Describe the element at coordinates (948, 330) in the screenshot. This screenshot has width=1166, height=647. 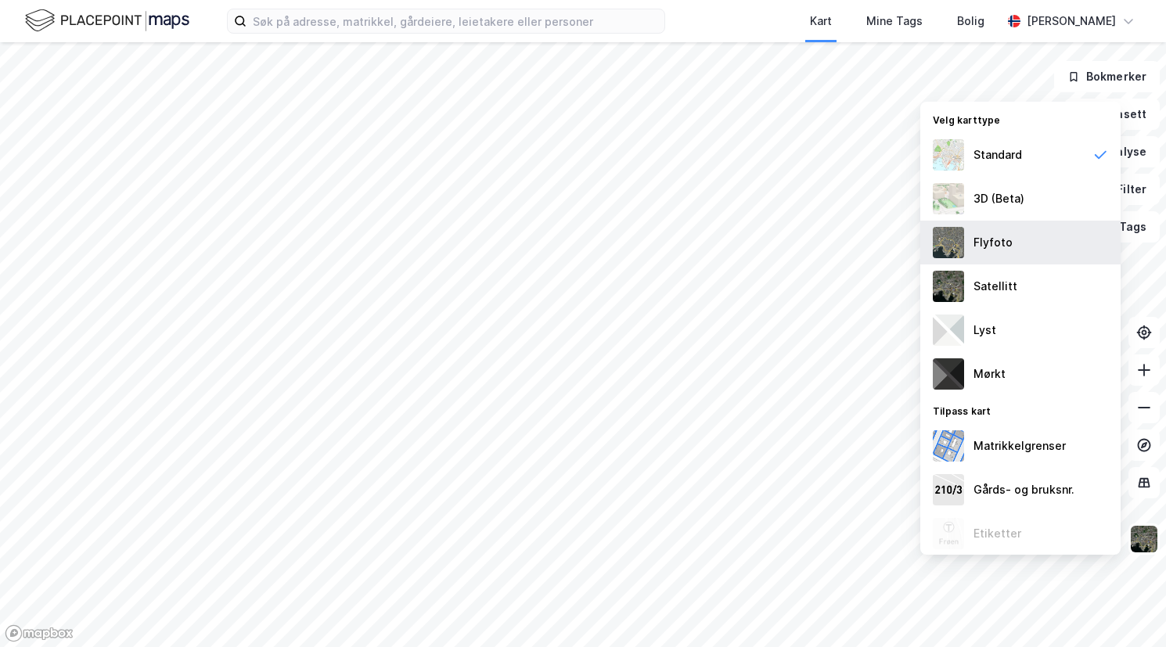
I see `img: luj3wr1y2y3+OchiMxRmMxRlscgabnMEmZ7DJGWxyBpucwSZnsMkZbHIGm5zBJmewyRlscgabnMEmZ7DJGWxyBpucwSZnsMkZ...` at that location.